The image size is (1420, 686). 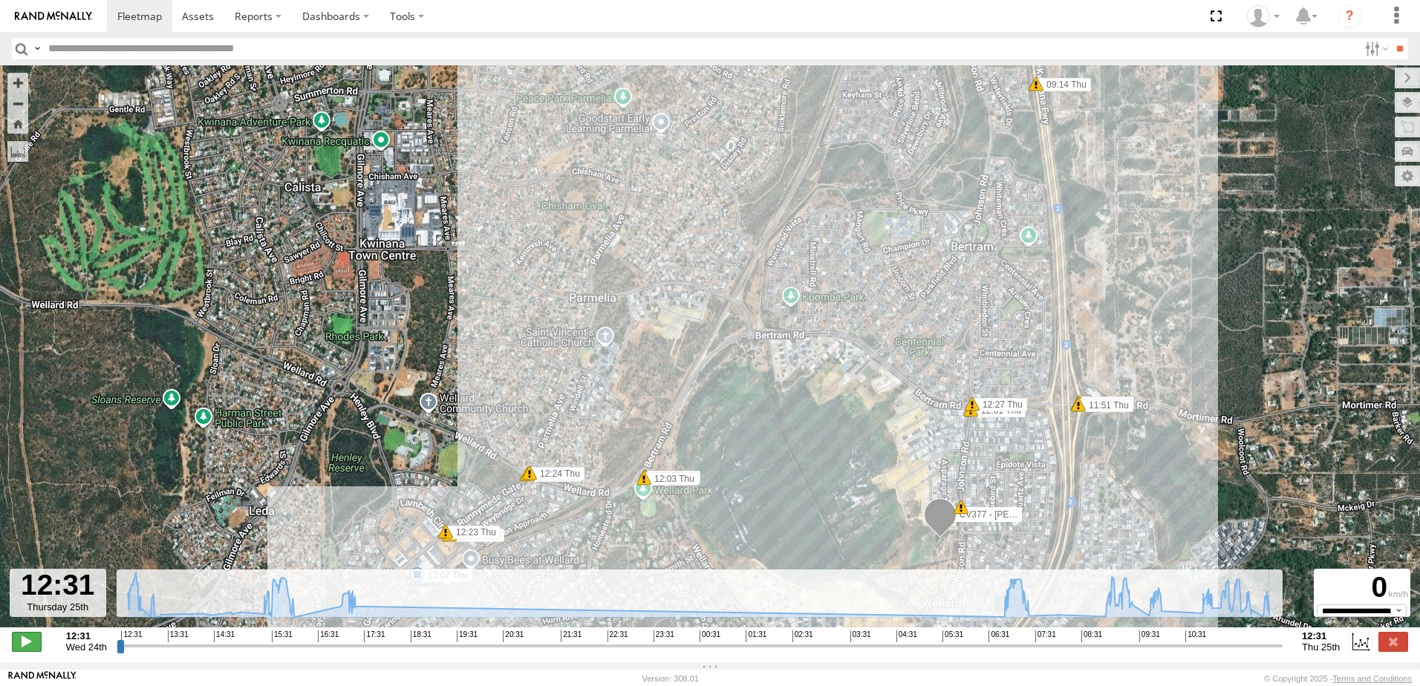 I want to click on span: 02:31, so click(x=803, y=636).